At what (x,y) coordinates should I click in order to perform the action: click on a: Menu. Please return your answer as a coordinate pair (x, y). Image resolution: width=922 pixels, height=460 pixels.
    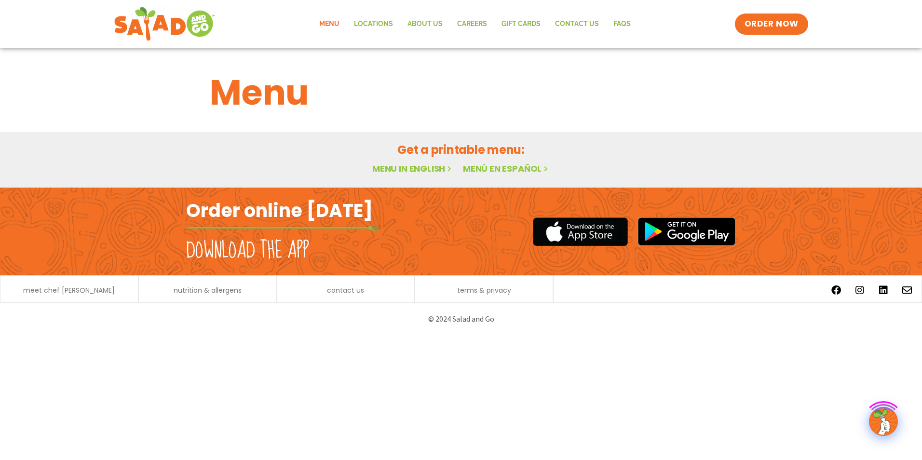
    Looking at the image, I should click on (329, 24).